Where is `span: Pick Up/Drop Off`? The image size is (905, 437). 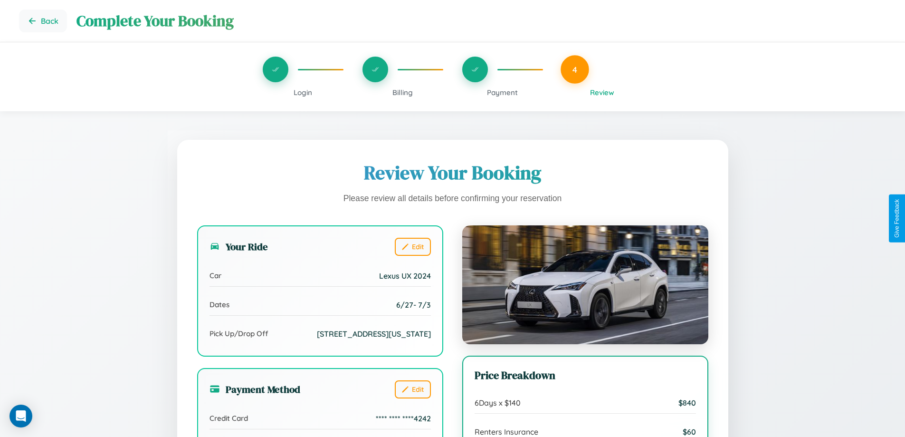 span: Pick Up/Drop Off is located at coordinates (239, 333).